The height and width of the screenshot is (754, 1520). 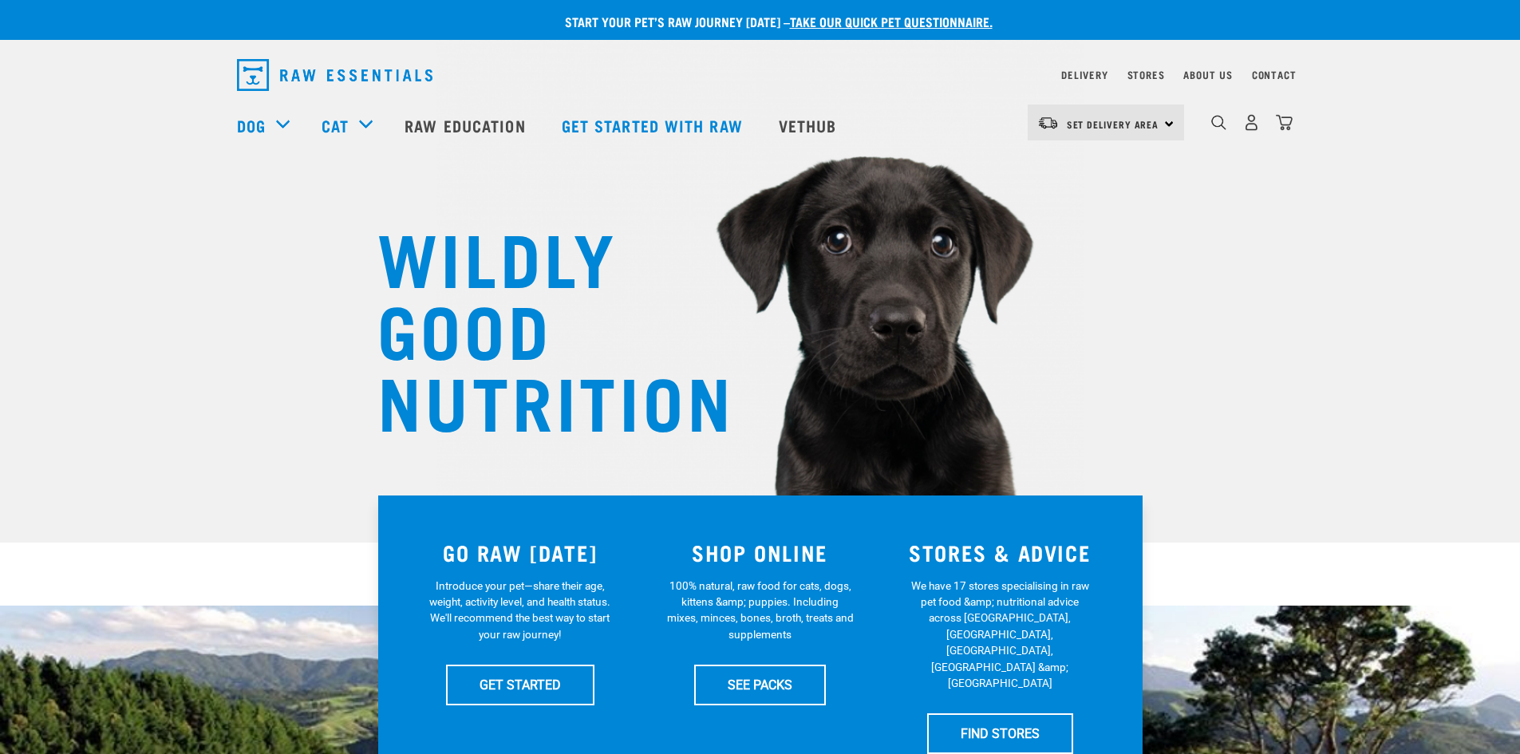 I want to click on p: 100% natural, raw food for cats, dogs, kittens &amp; puppies. Including mixes, minces, bones, bro..., so click(x=760, y=610).